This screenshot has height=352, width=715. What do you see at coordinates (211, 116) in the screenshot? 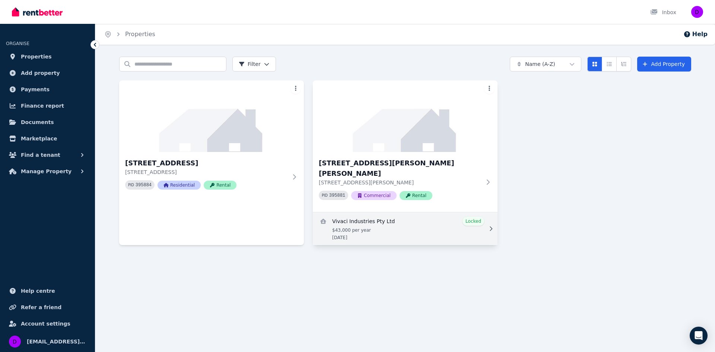
I see `img: 25-26 Parkside Ln, Westmead` at bounding box center [211, 116].